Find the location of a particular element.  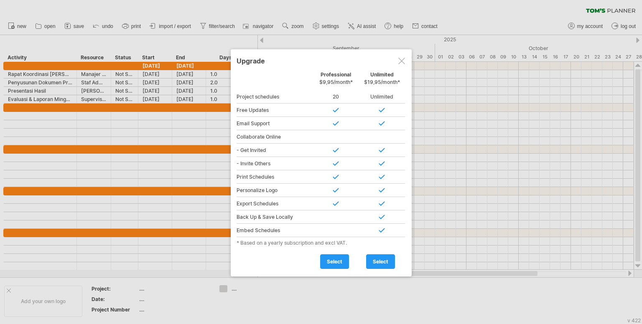

div: Export Schedules is located at coordinates (275, 204).